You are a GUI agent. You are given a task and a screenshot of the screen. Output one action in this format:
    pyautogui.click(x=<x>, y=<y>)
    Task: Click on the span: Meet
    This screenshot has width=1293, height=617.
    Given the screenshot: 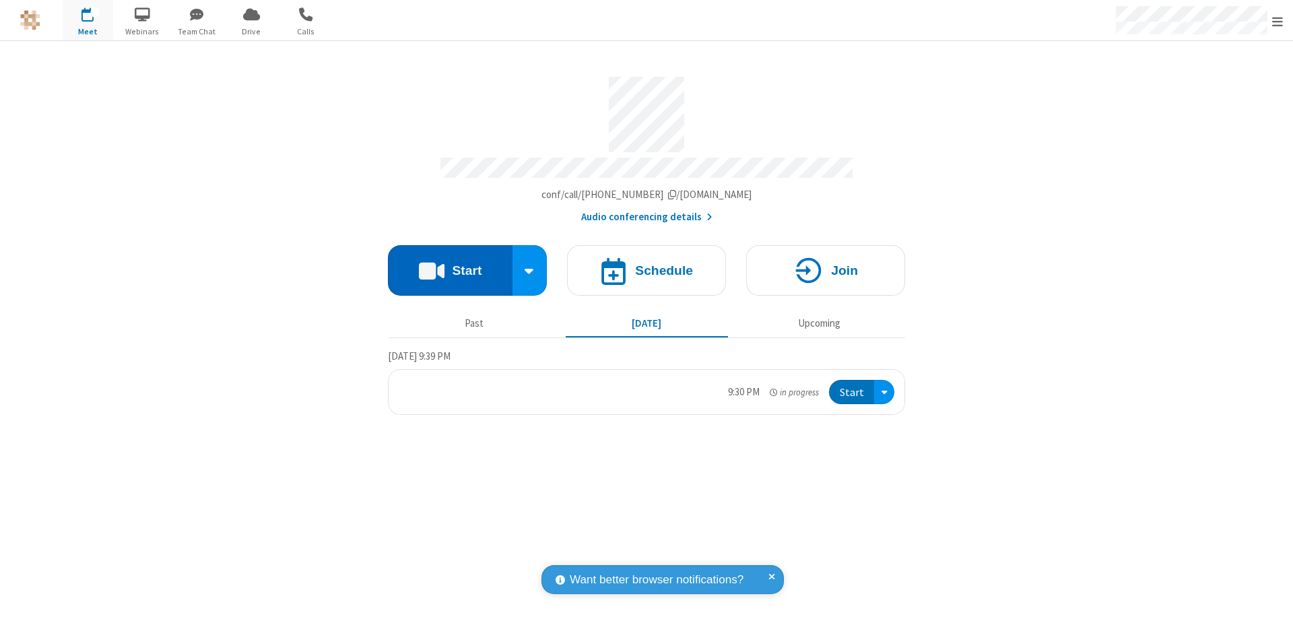 What is the action you would take?
    pyautogui.click(x=88, y=32)
    